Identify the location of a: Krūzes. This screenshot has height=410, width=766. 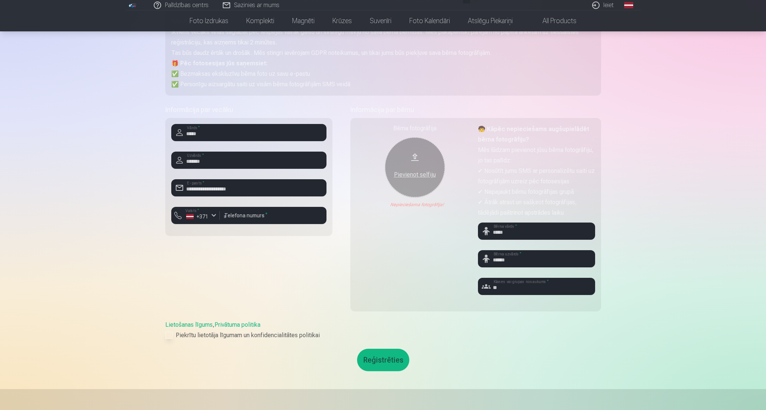
(342, 21).